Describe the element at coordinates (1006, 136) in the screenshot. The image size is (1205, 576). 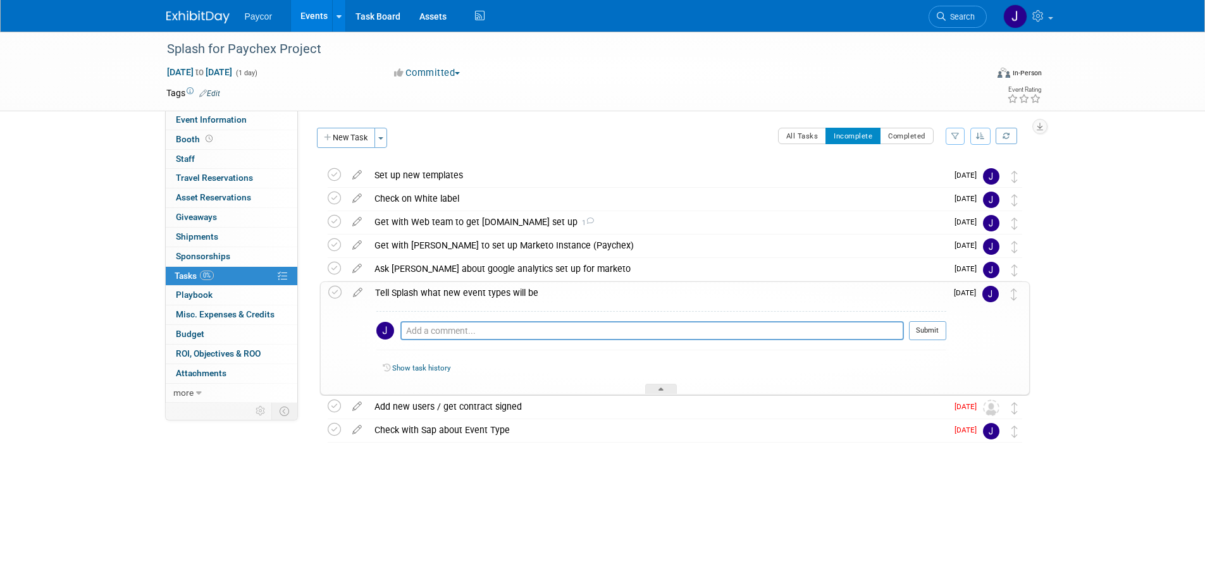
I see `a: Refresh` at that location.